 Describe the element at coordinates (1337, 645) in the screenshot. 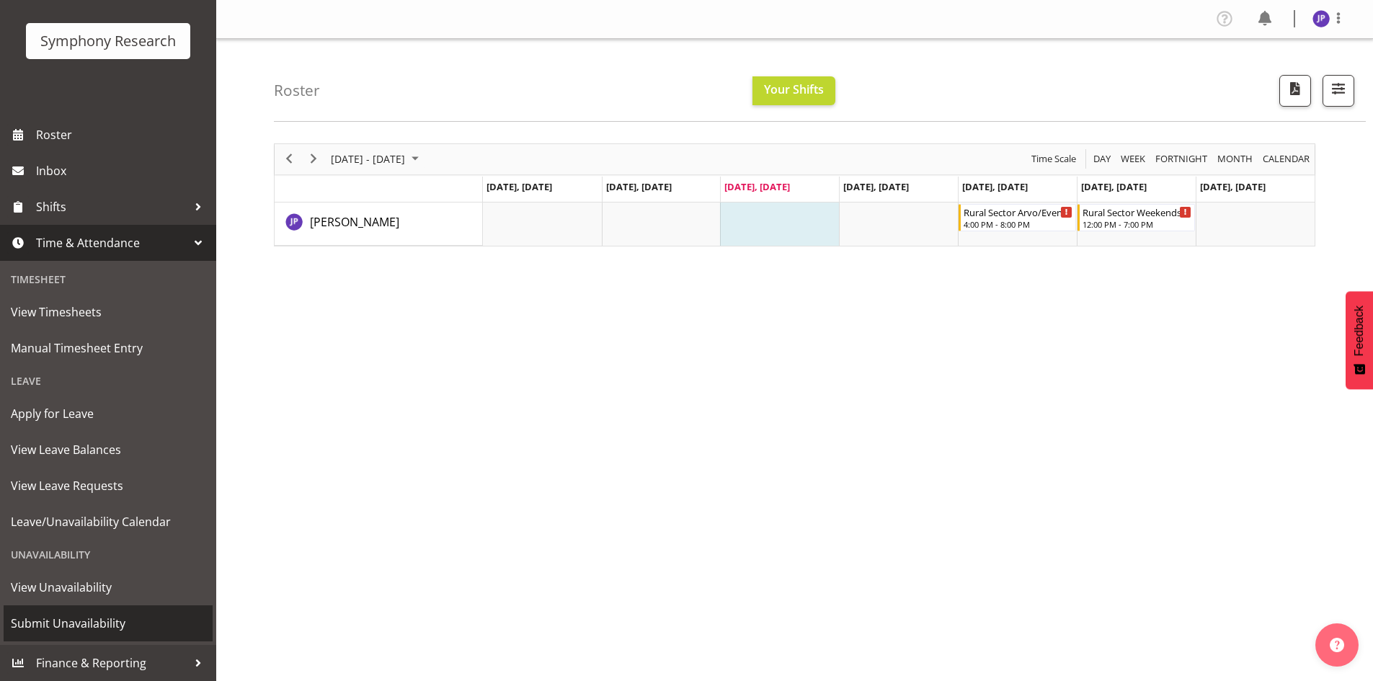

I see `img: help-xxl-2.png` at that location.